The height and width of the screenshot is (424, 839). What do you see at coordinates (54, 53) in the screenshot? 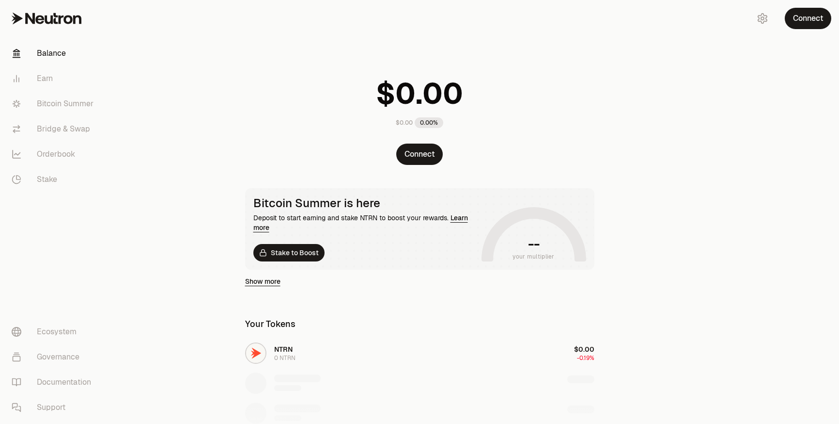
I see `a: Balance` at bounding box center [54, 53].